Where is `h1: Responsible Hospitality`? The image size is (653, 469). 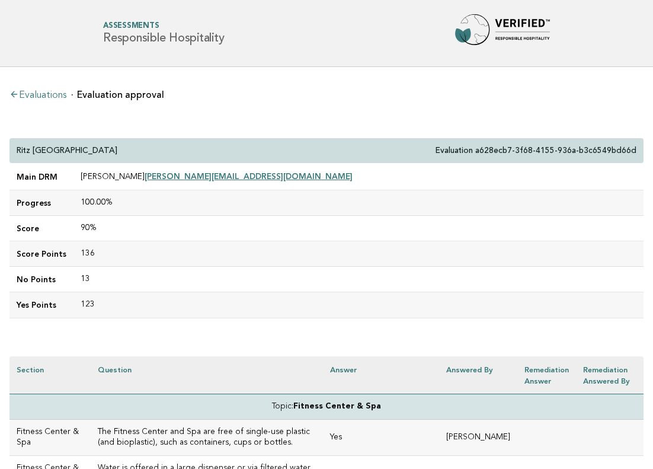 h1: Responsible Hospitality is located at coordinates (164, 33).